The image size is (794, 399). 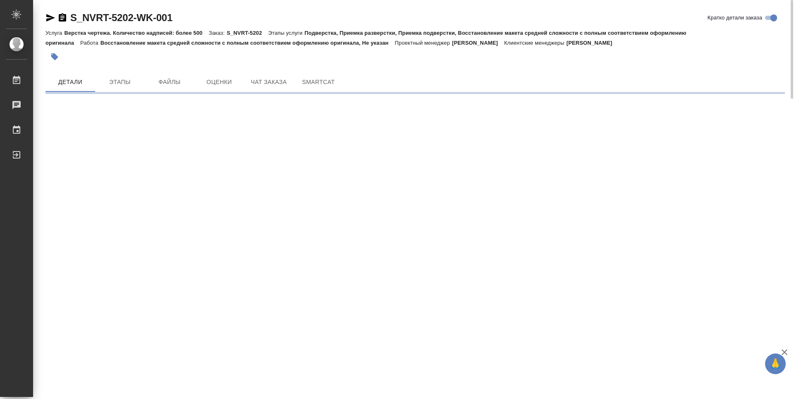 I want to click on p: Услуга, so click(x=55, y=33).